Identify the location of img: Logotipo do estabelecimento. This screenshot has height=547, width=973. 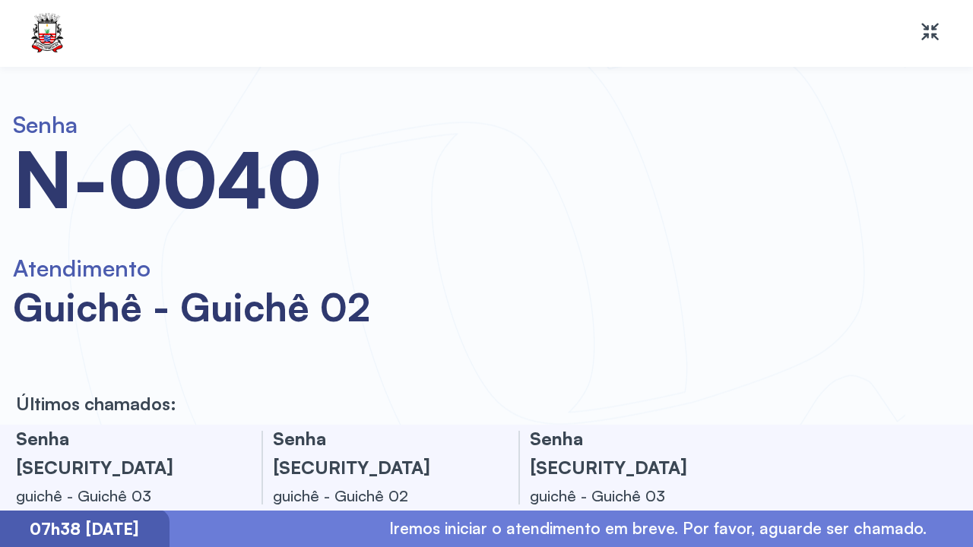
(47, 33).